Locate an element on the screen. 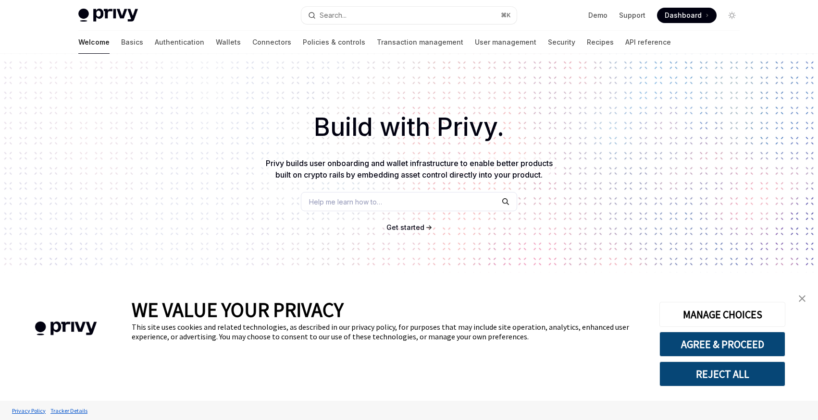 This screenshot has height=420, width=818. button: Open search is located at coordinates (409, 15).